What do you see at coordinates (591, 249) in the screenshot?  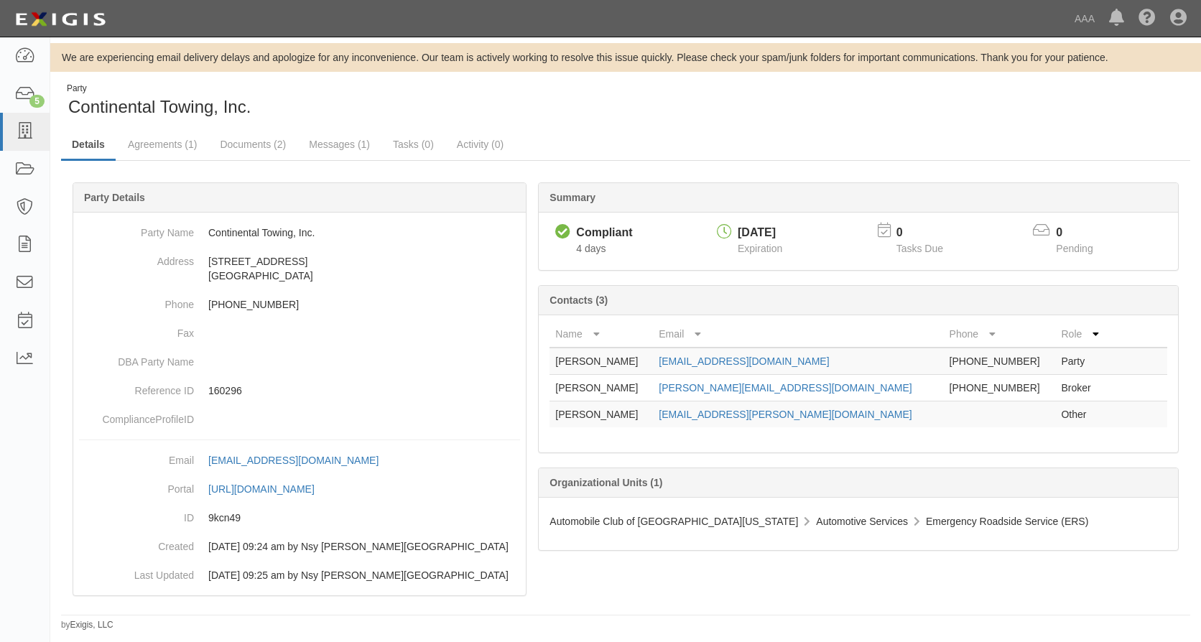 I see `span: Since 08/18/2025` at bounding box center [591, 249].